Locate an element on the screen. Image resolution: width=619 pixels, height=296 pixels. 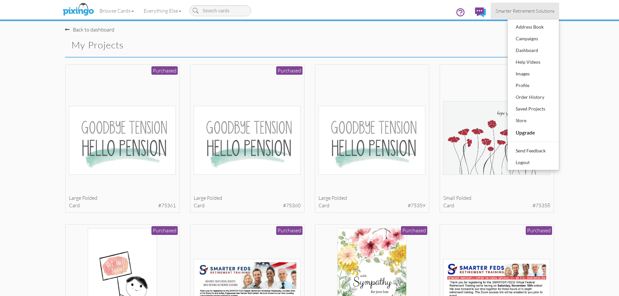
span: #75358 is located at coordinates (541, 205).